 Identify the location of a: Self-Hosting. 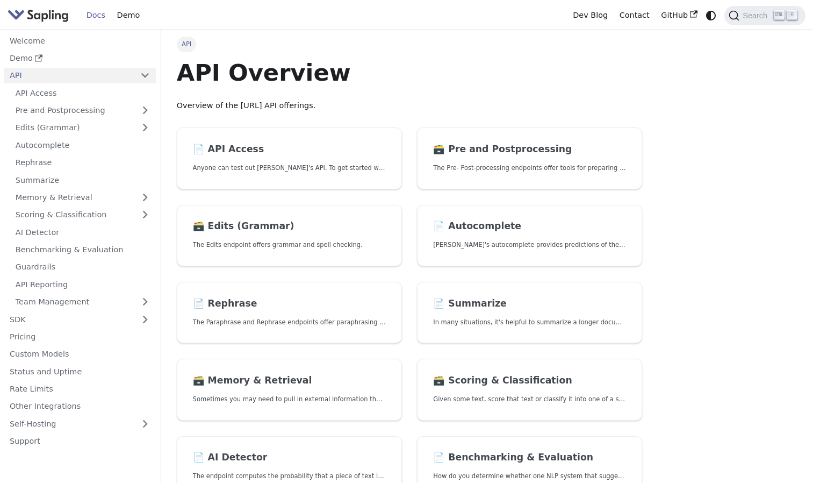
(80, 423).